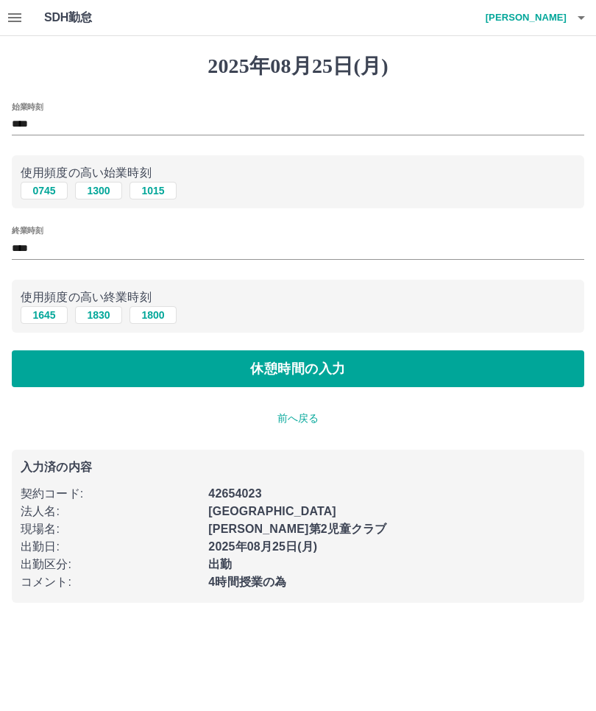  I want to click on p: コメント :, so click(110, 582).